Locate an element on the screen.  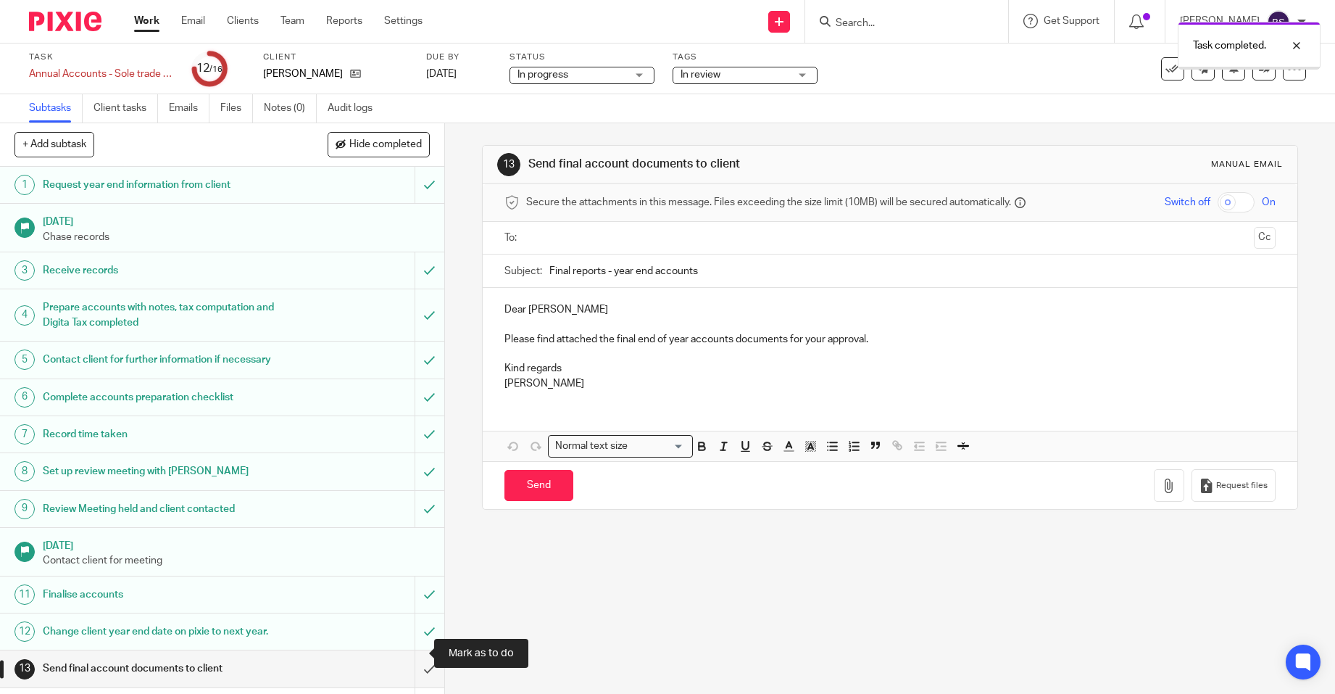
h1: Record time taken is located at coordinates (162, 434).